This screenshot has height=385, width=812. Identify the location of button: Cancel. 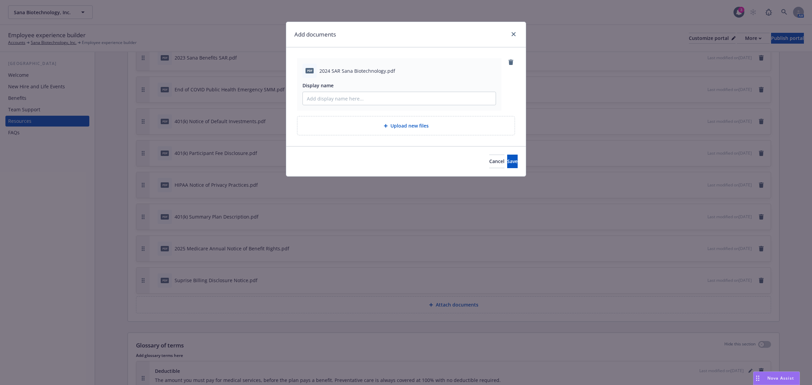
(496, 161).